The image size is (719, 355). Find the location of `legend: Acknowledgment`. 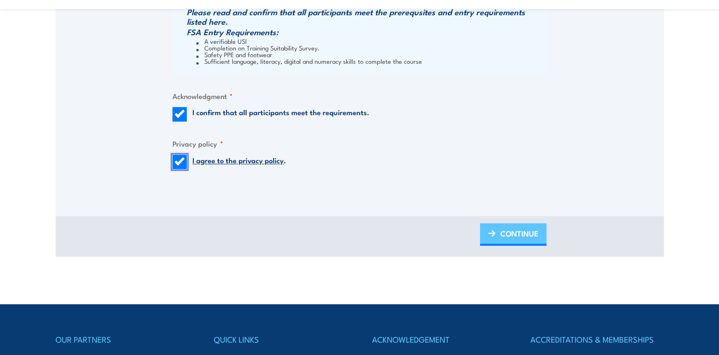

legend: Acknowledgment is located at coordinates (203, 96).